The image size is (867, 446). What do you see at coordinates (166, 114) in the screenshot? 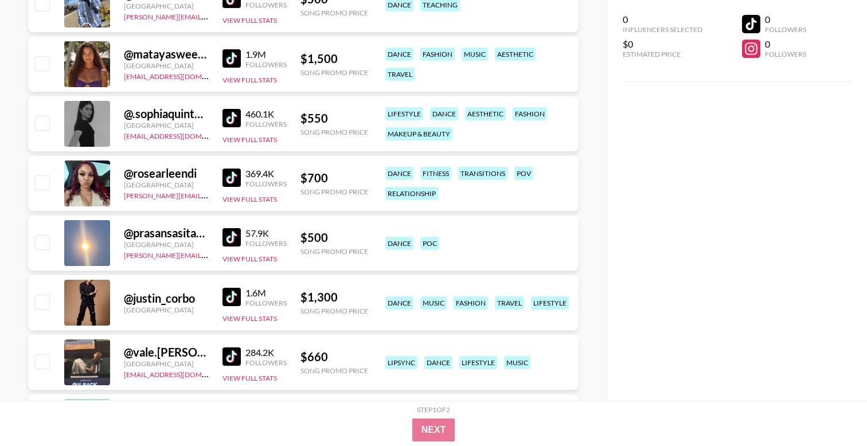
I see `div: @ .sophiaquintero` at bounding box center [166, 114].